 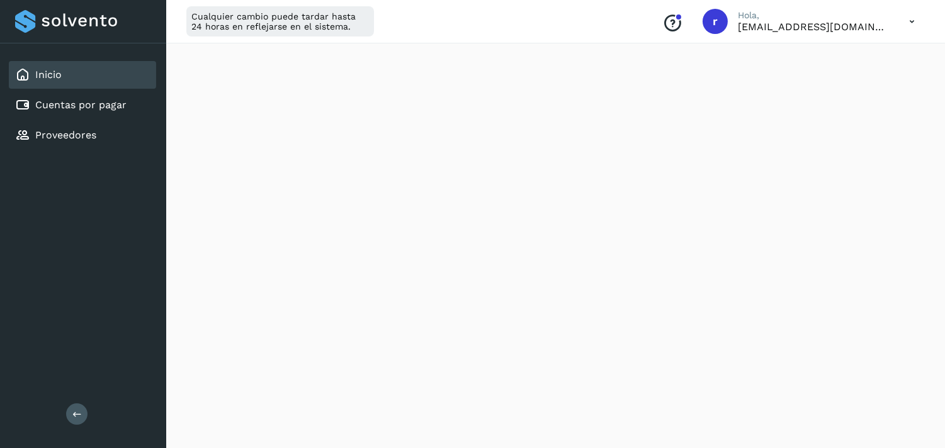 What do you see at coordinates (81, 105) in the screenshot?
I see `a: Cuentas por pagar` at bounding box center [81, 105].